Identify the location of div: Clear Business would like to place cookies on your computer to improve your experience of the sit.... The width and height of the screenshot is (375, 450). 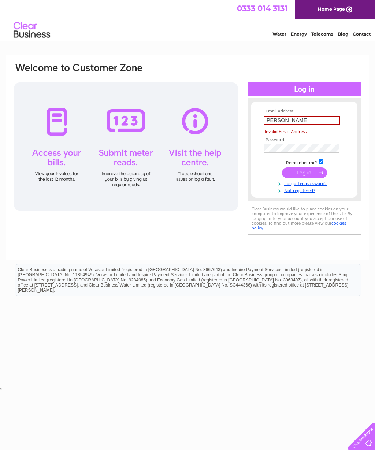
(304, 218).